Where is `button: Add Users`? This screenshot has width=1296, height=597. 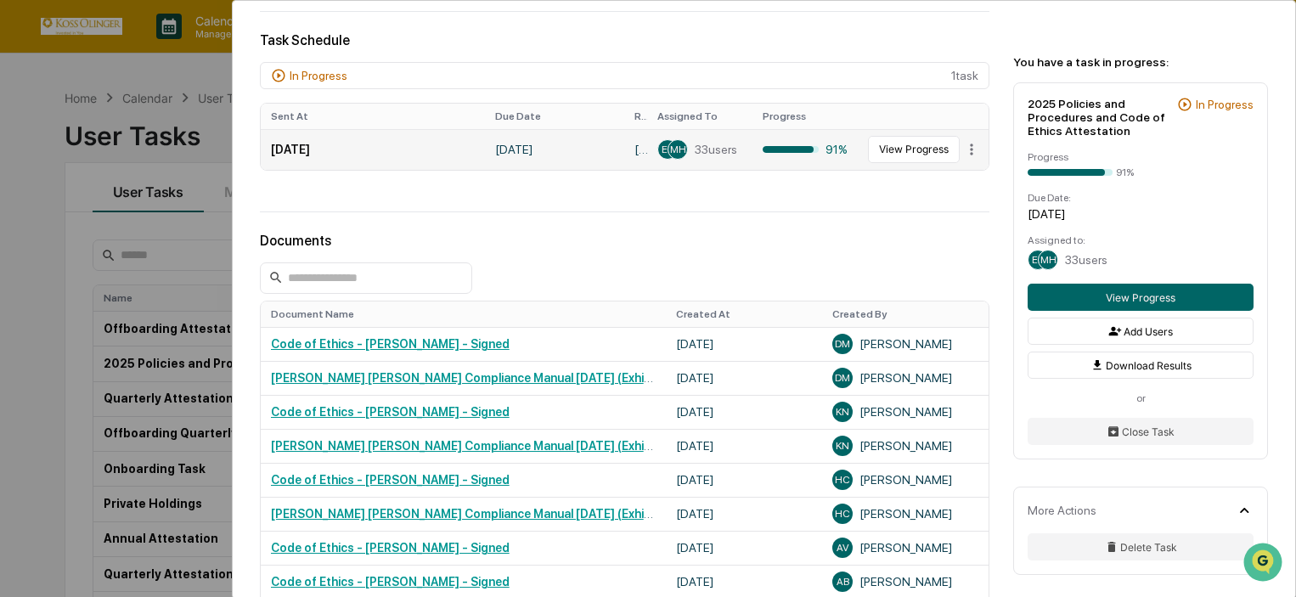
button: Add Users is located at coordinates (1140, 331).